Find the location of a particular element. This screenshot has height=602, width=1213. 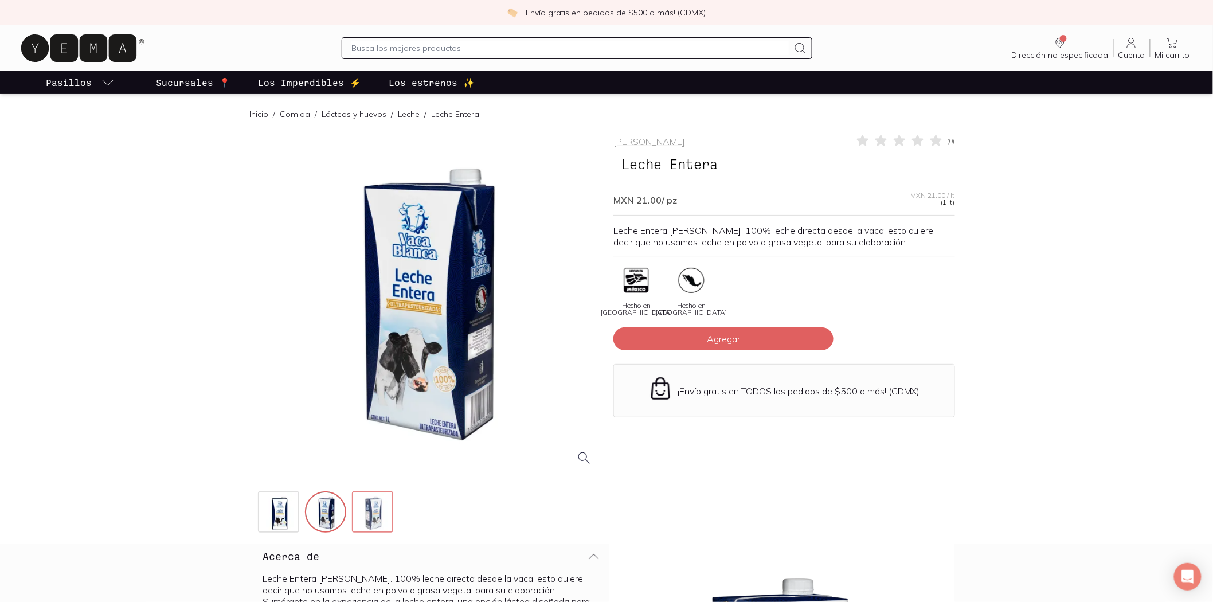

h3: Acerca de is located at coordinates (291, 556).